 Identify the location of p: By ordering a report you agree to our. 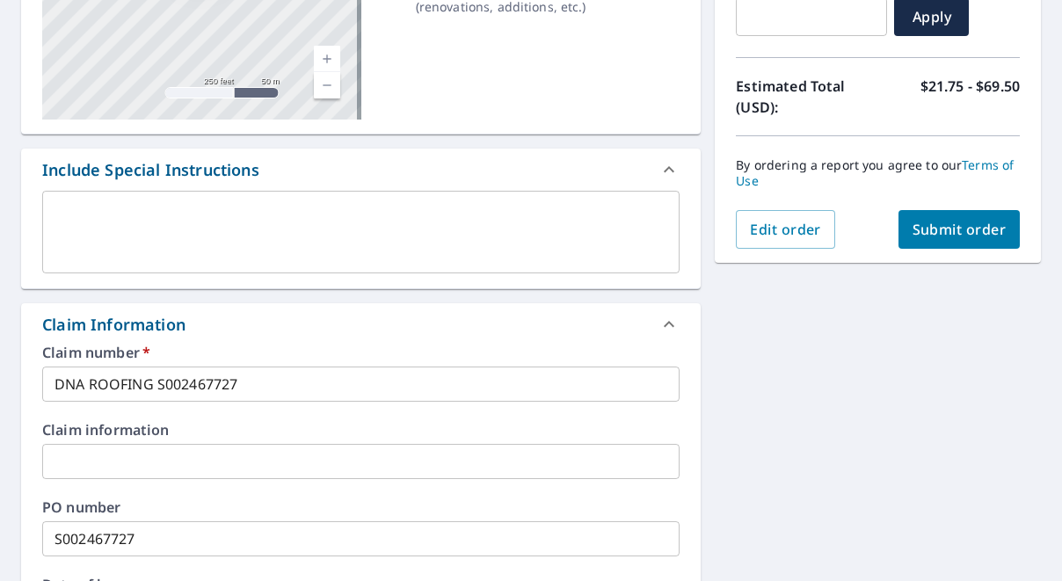
(877, 173).